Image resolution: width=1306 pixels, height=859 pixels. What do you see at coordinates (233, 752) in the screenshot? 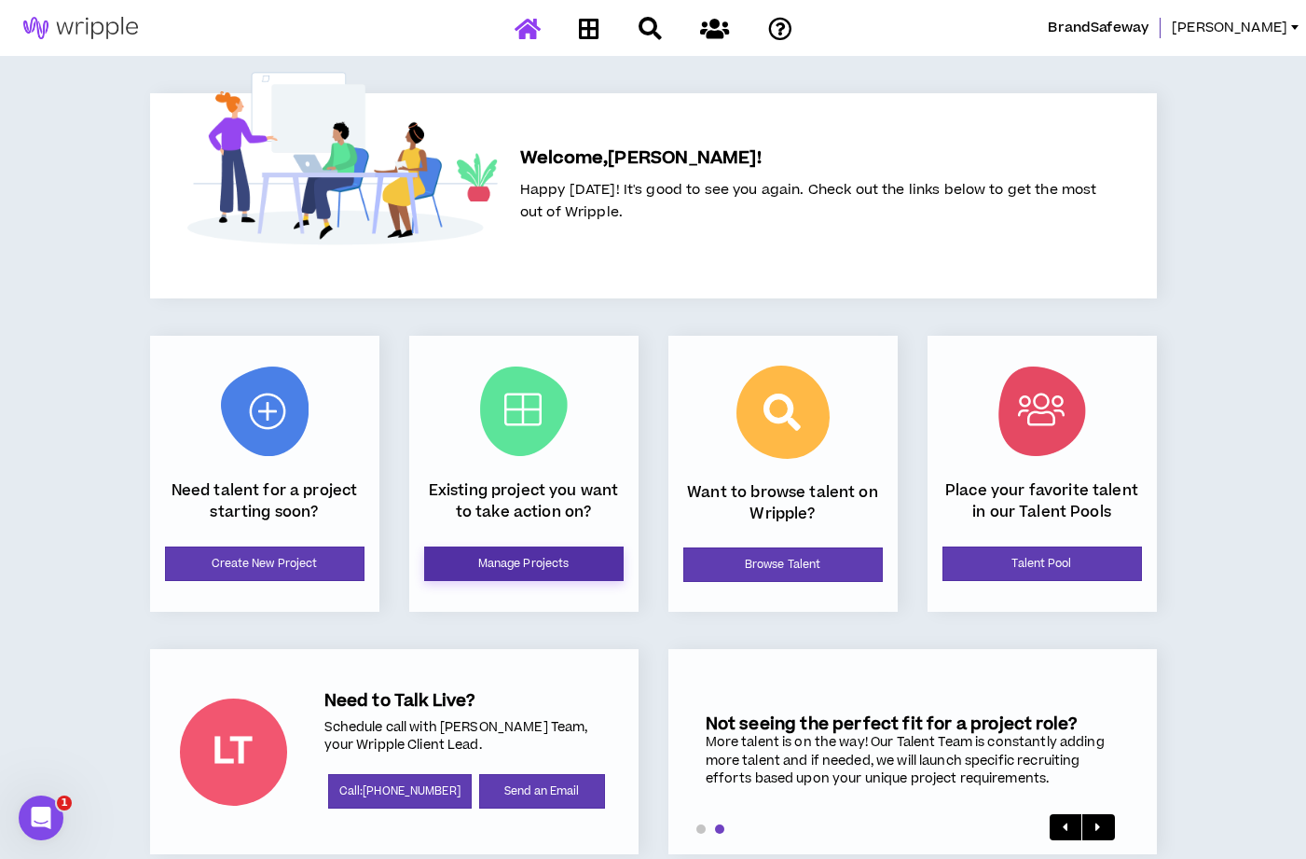
I see `div: Lauren-Bridget T.` at bounding box center [233, 752].